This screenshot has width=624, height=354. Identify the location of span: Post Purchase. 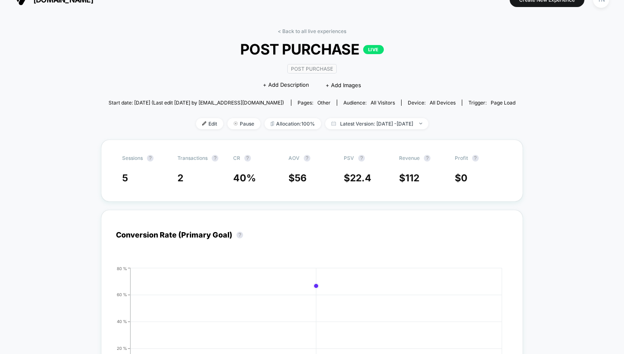
(312, 68).